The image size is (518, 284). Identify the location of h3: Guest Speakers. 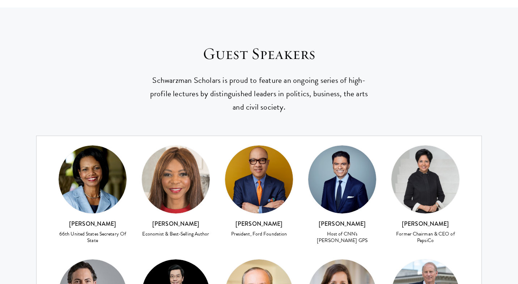
(259, 54).